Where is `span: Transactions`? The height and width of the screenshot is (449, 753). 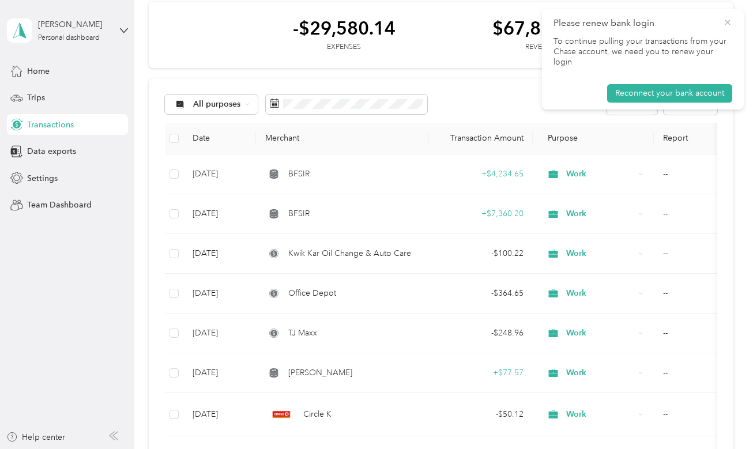
span: Transactions is located at coordinates (50, 125).